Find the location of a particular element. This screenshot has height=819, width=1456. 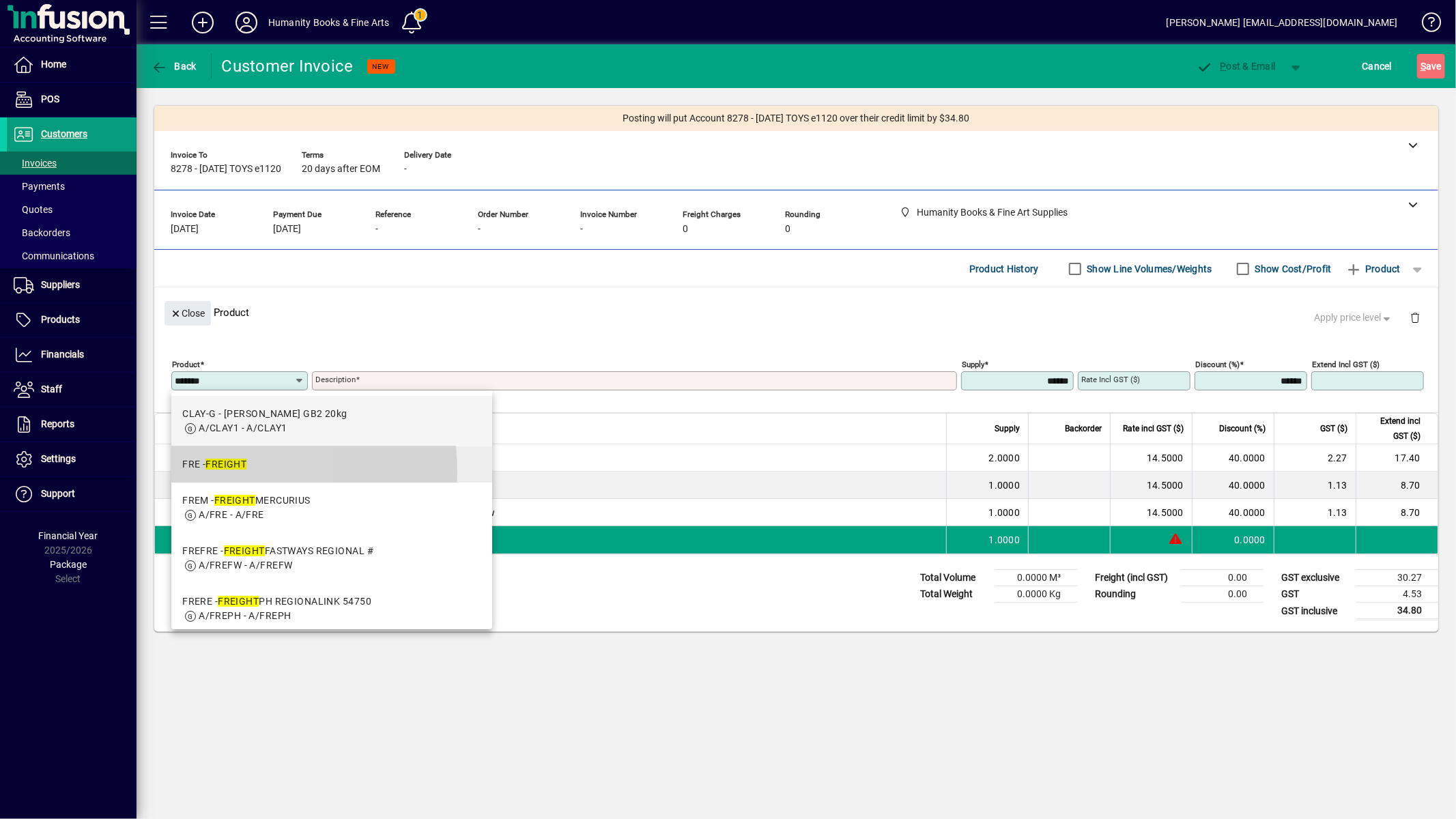

button: Back is located at coordinates (173, 66).